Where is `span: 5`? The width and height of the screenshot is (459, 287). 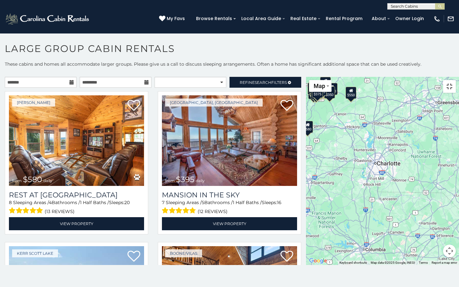 span: 5 is located at coordinates (203, 202).